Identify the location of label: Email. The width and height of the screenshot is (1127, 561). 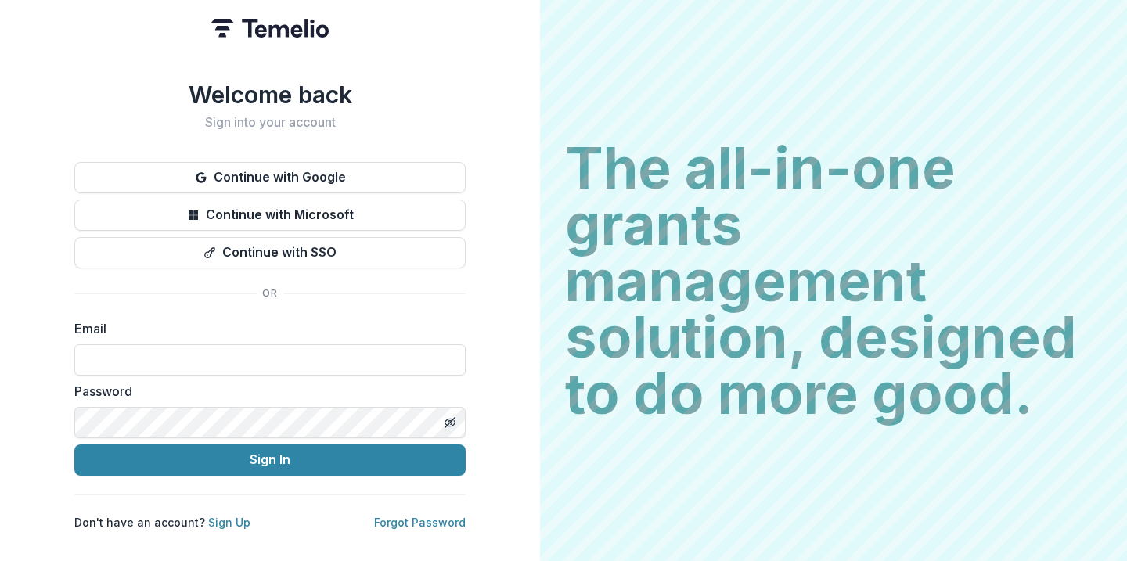
(265, 329).